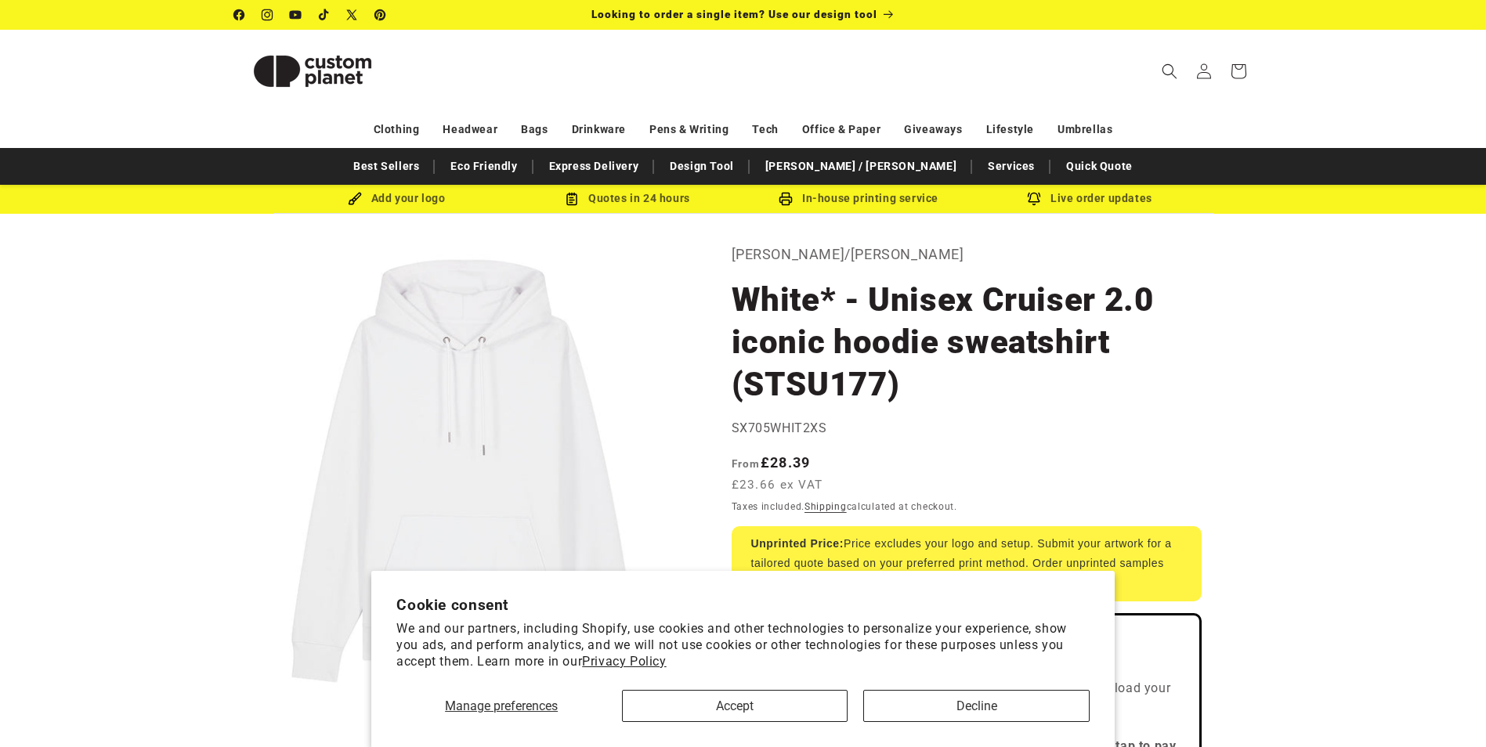 The height and width of the screenshot is (747, 1486). Describe the element at coordinates (966, 507) in the screenshot. I see `div: Taxes included. calculated at checkout.` at that location.